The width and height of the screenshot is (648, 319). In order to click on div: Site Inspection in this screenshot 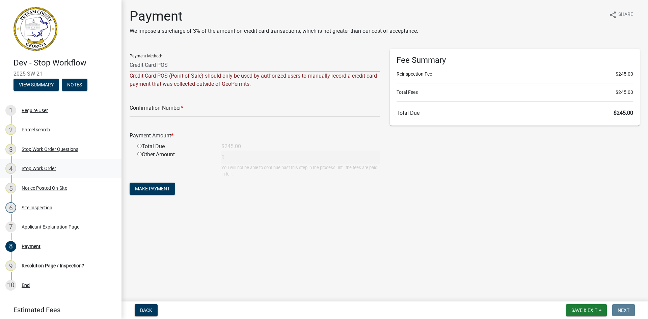, I will do `click(37, 208)`.